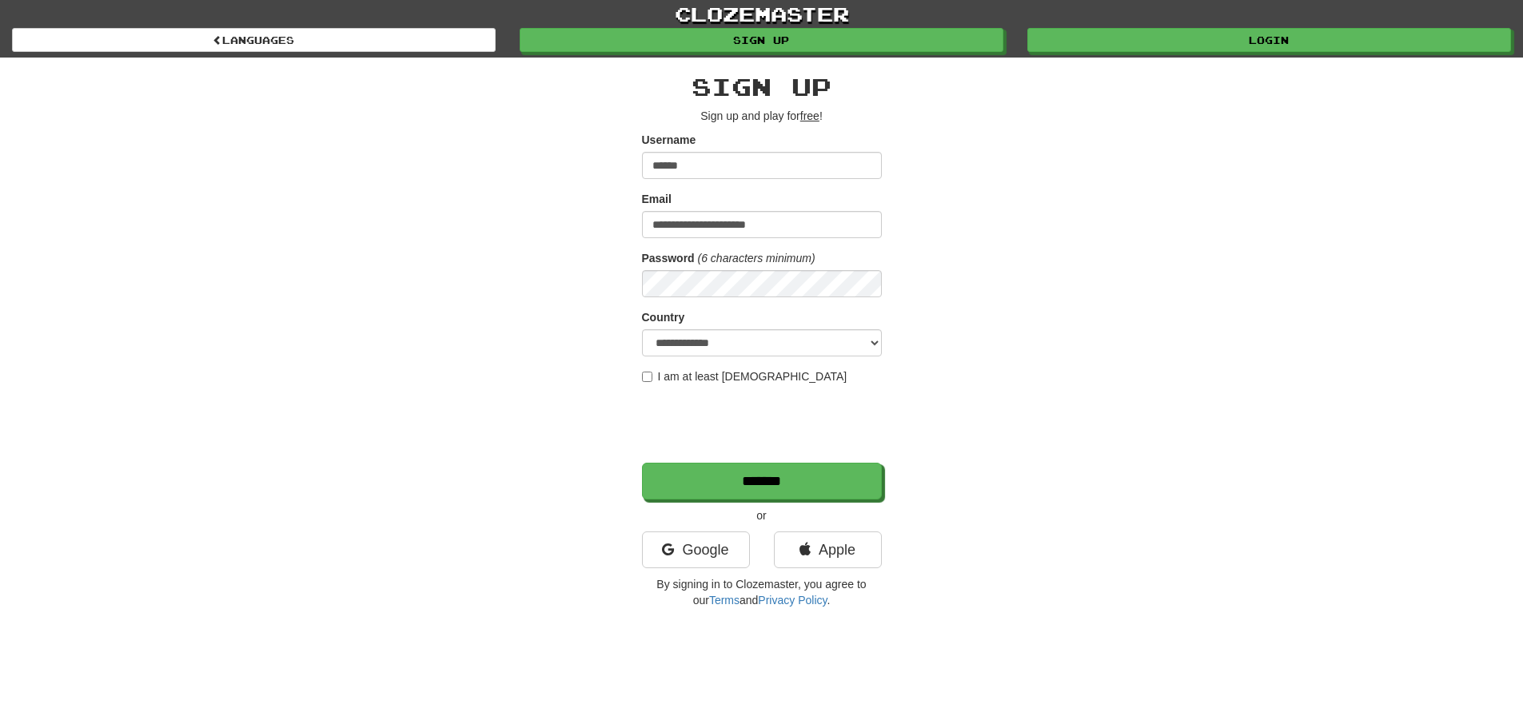  Describe the element at coordinates (792, 600) in the screenshot. I see `a: Privacy Policy` at that location.